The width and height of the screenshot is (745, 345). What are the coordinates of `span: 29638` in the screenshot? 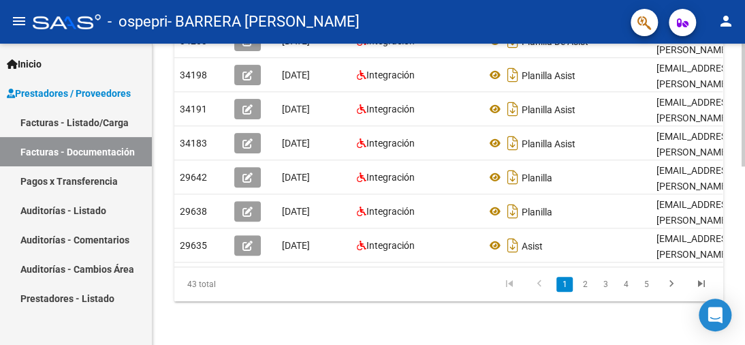 It's located at (193, 211).